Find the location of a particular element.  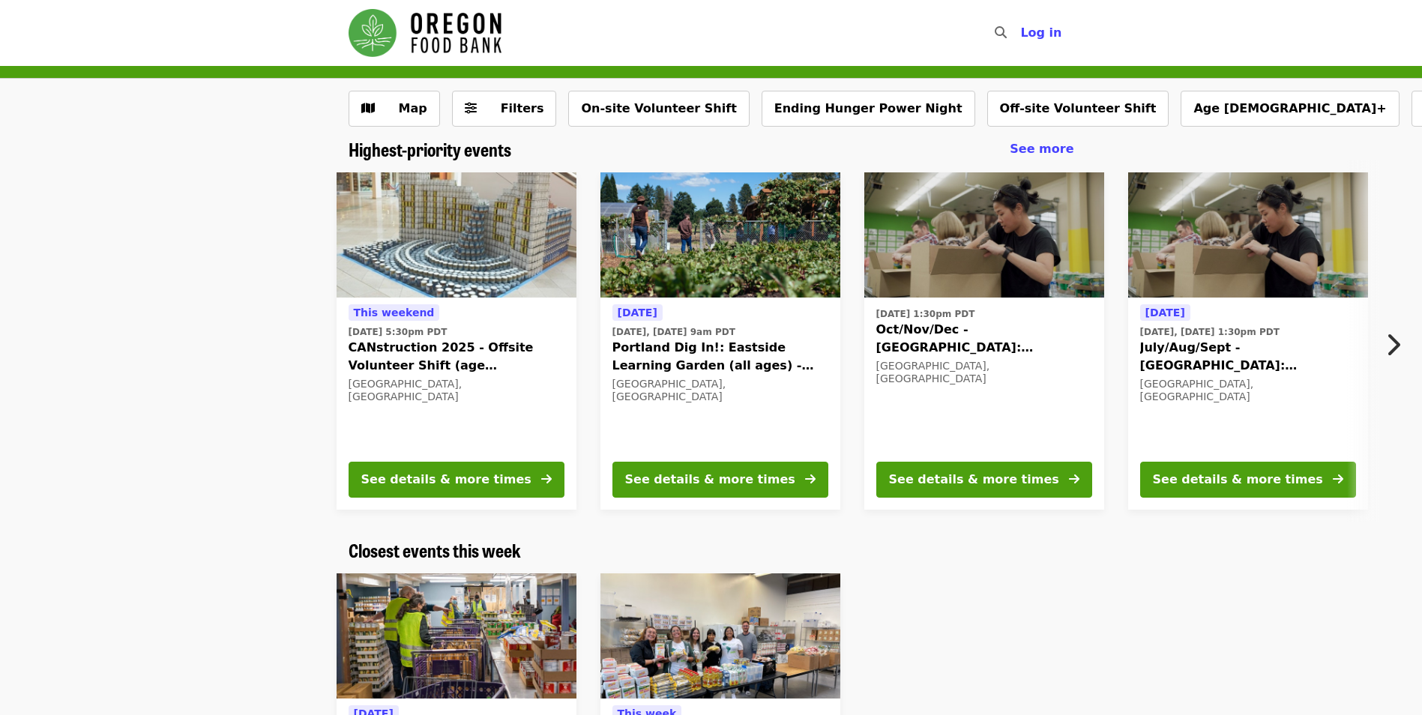

span: Map is located at coordinates (413, 108).